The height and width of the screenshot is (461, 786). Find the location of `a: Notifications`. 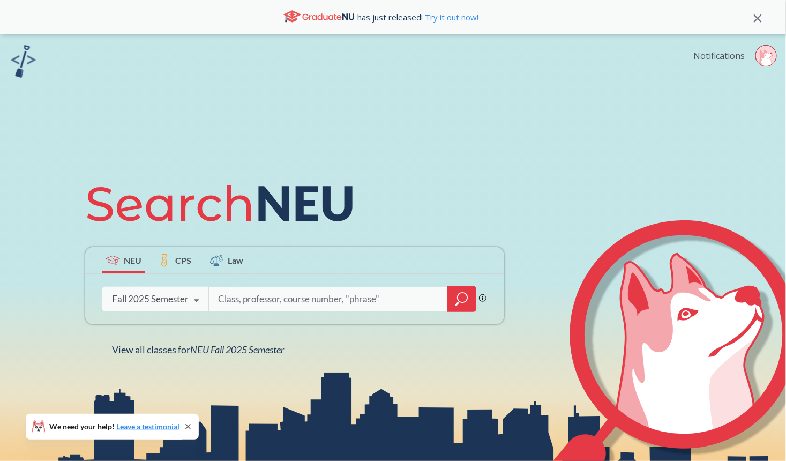

a: Notifications is located at coordinates (719, 56).